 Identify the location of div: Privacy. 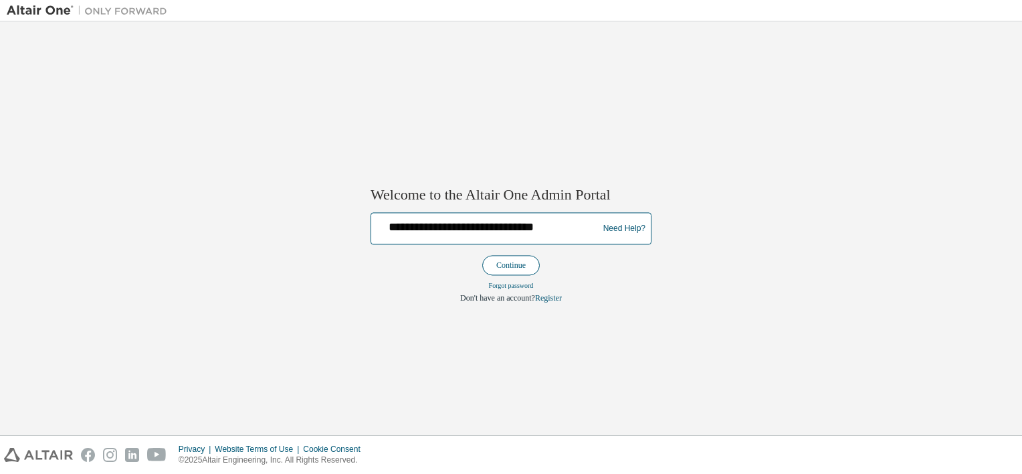
(197, 449).